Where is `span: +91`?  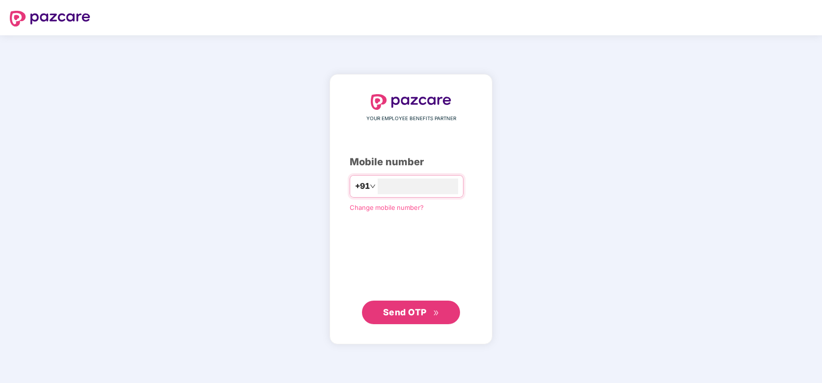 span: +91 is located at coordinates (363, 186).